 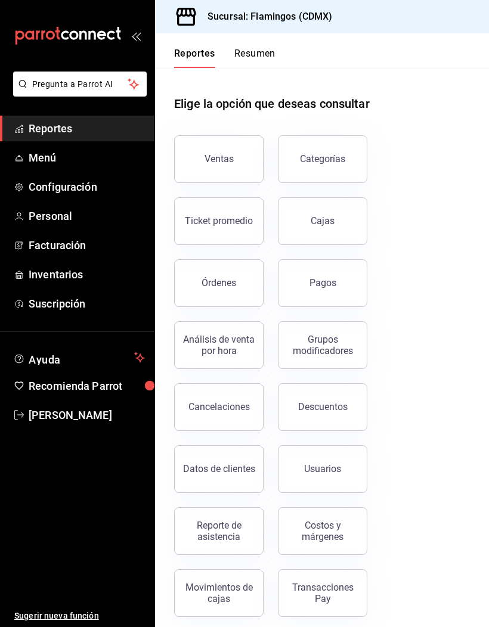 I want to click on div: Descuentos, so click(x=322, y=407).